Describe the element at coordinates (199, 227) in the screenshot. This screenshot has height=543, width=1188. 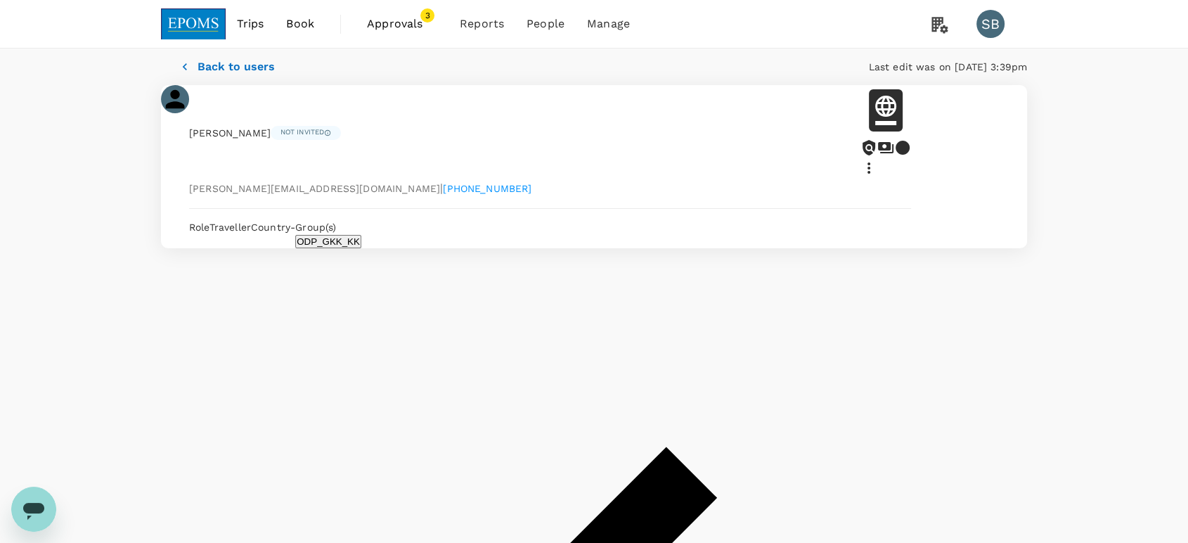
I see `span: Role` at that location.